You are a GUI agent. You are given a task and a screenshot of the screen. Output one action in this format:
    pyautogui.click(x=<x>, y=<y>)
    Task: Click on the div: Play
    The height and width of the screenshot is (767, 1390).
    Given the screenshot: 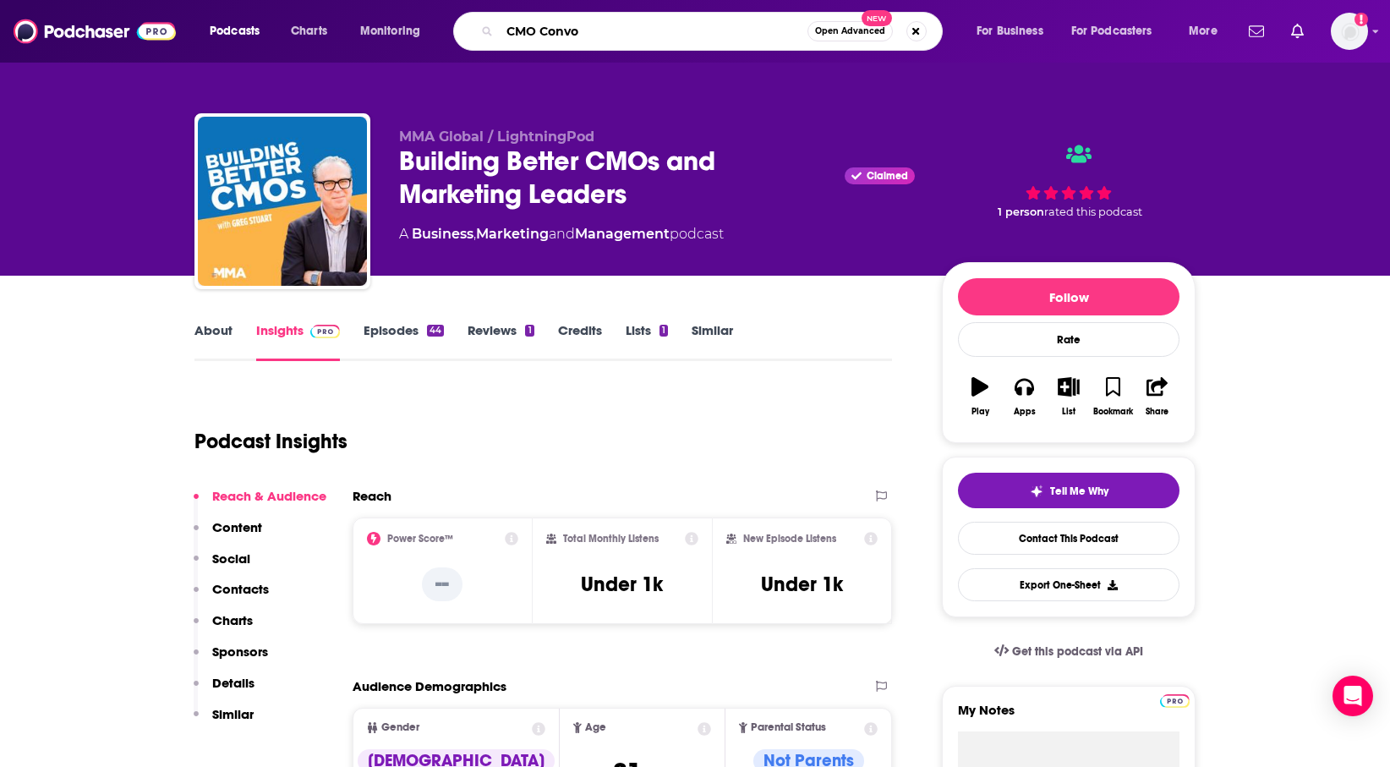 What is the action you would take?
    pyautogui.click(x=980, y=412)
    